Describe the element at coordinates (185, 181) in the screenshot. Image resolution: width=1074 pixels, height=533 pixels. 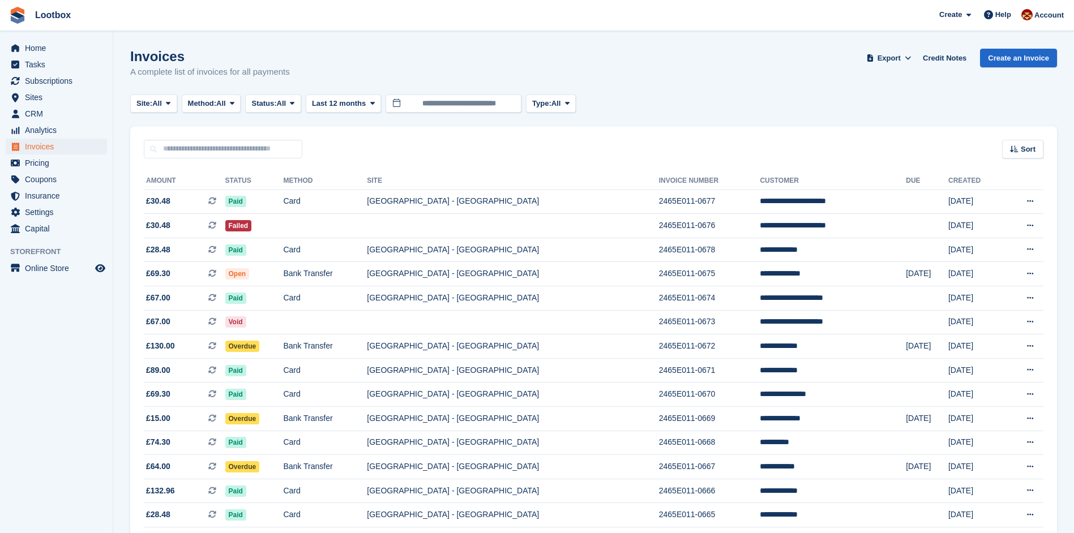
I see `th: Amount` at that location.